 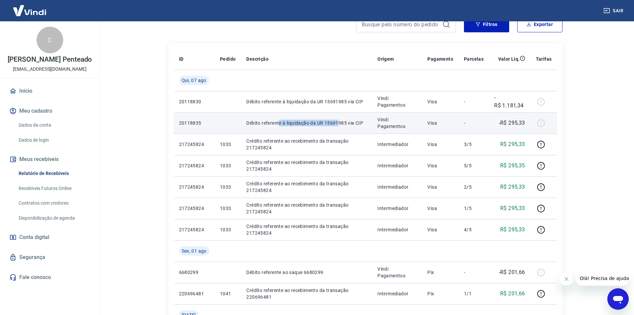 I want to click on a: Fale conosco, so click(x=50, y=277).